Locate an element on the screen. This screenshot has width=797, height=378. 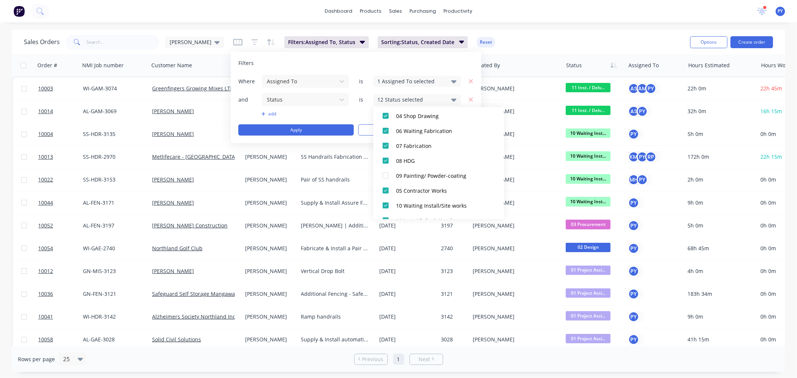
div: 2h 0m is located at coordinates (719, 180).